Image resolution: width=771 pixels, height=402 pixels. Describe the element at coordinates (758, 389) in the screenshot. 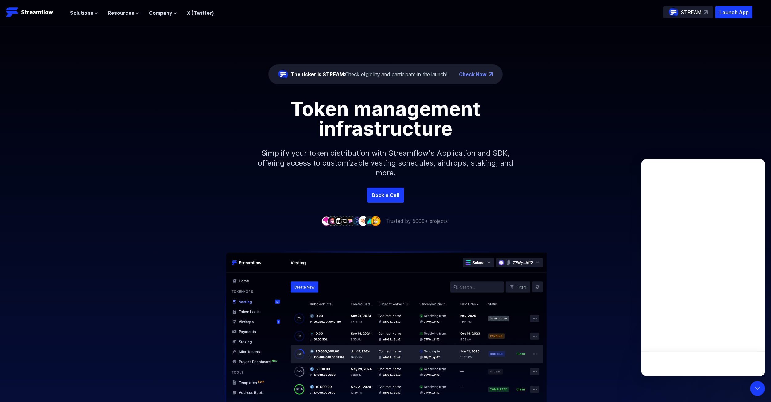

I see `div: Open Intercom Messenger` at that location.